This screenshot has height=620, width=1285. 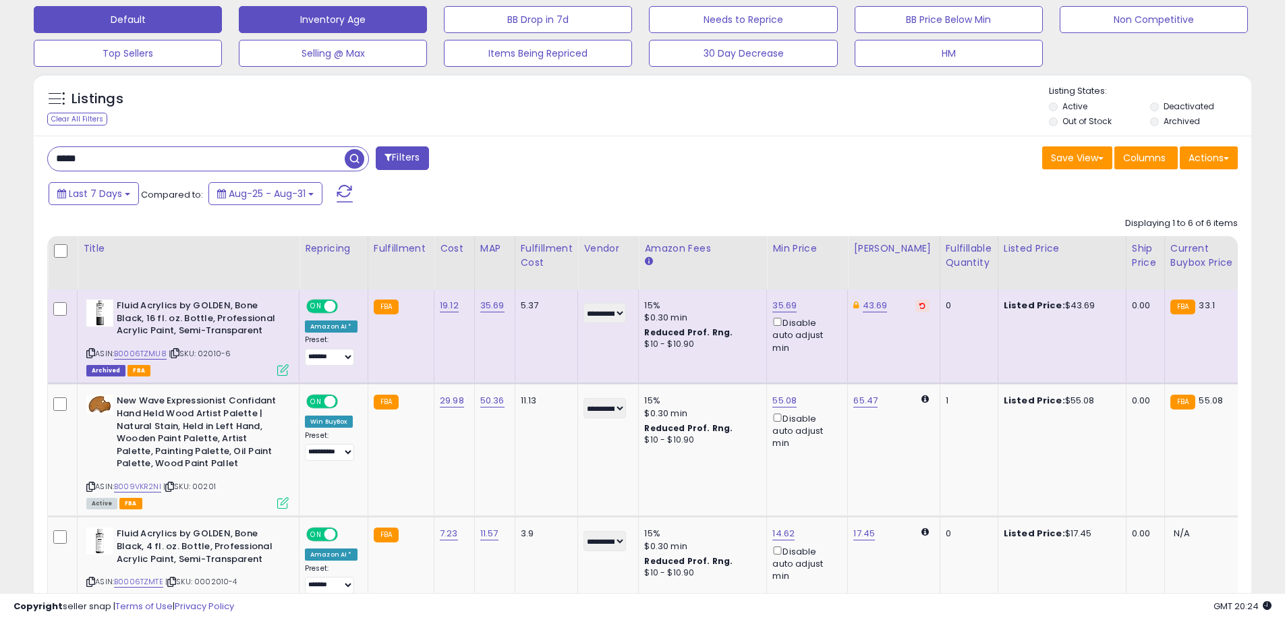 What do you see at coordinates (700, 306) in the screenshot?
I see `div: 15%` at bounding box center [700, 306].